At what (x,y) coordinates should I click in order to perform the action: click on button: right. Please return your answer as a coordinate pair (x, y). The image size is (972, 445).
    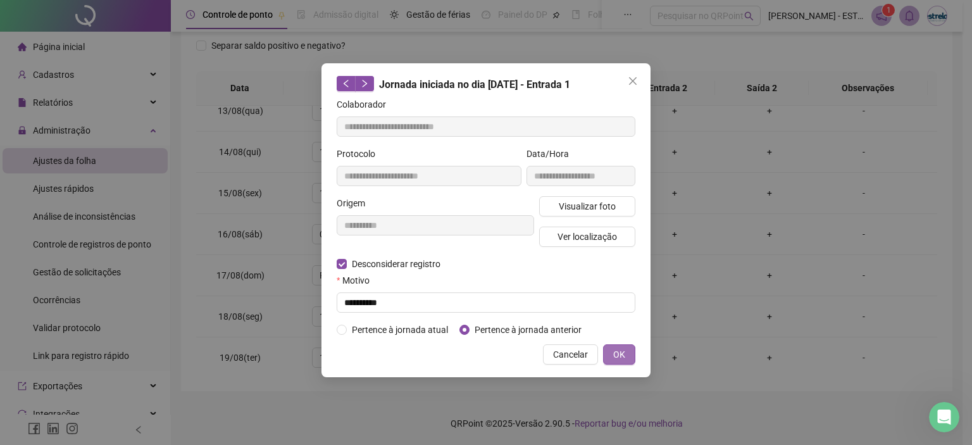
    Looking at the image, I should click on (365, 84).